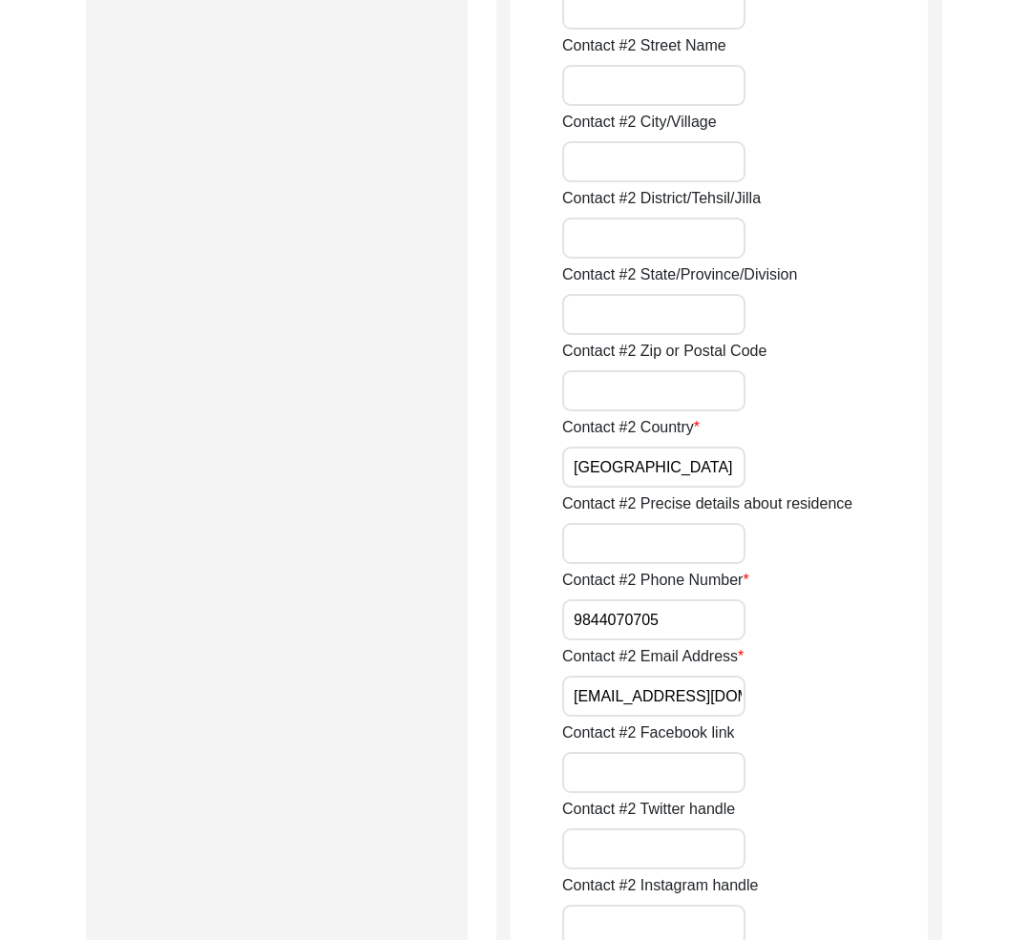  Describe the element at coordinates (661, 199) in the screenshot. I see `label: Contact #2 District/Tehsil/Jilla` at that location.